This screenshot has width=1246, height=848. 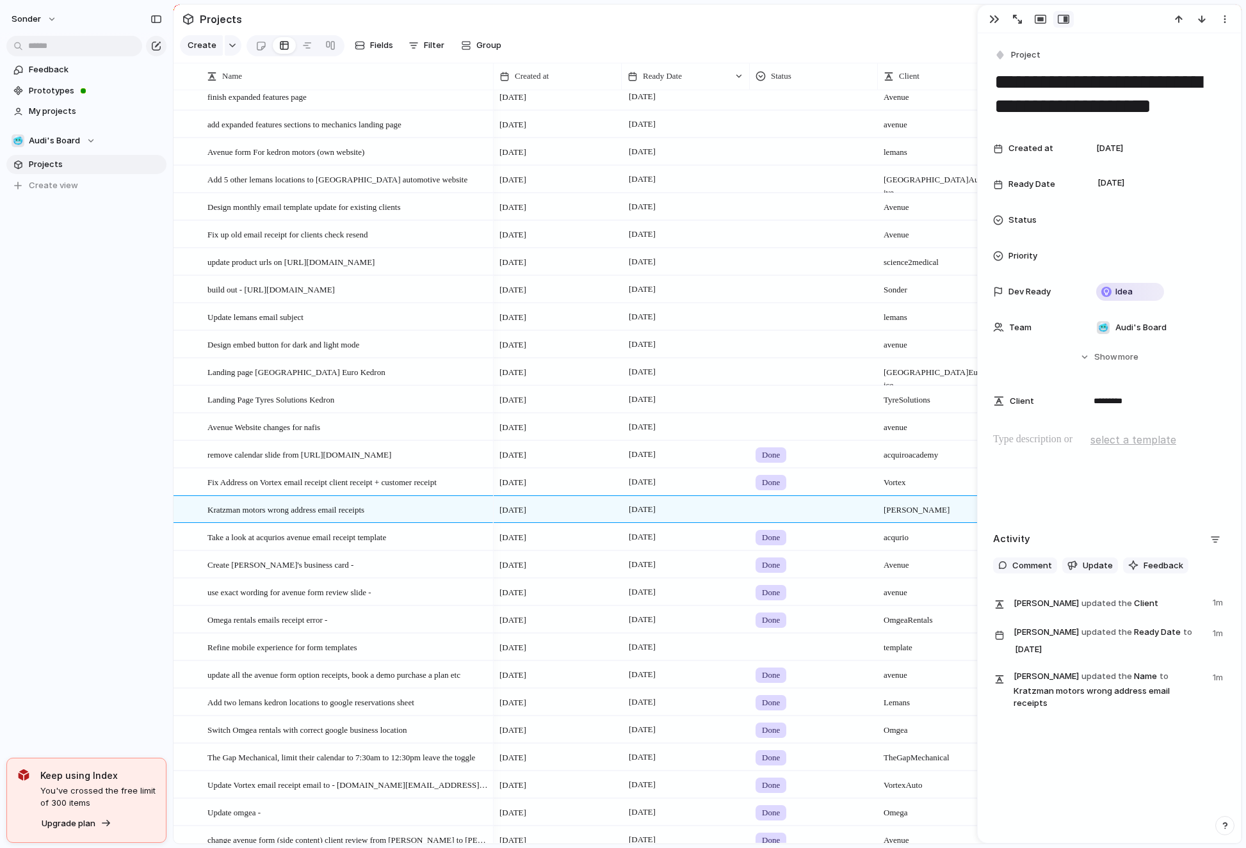 What do you see at coordinates (1029, 292) in the screenshot?
I see `span: Dev Ready` at bounding box center [1029, 292].